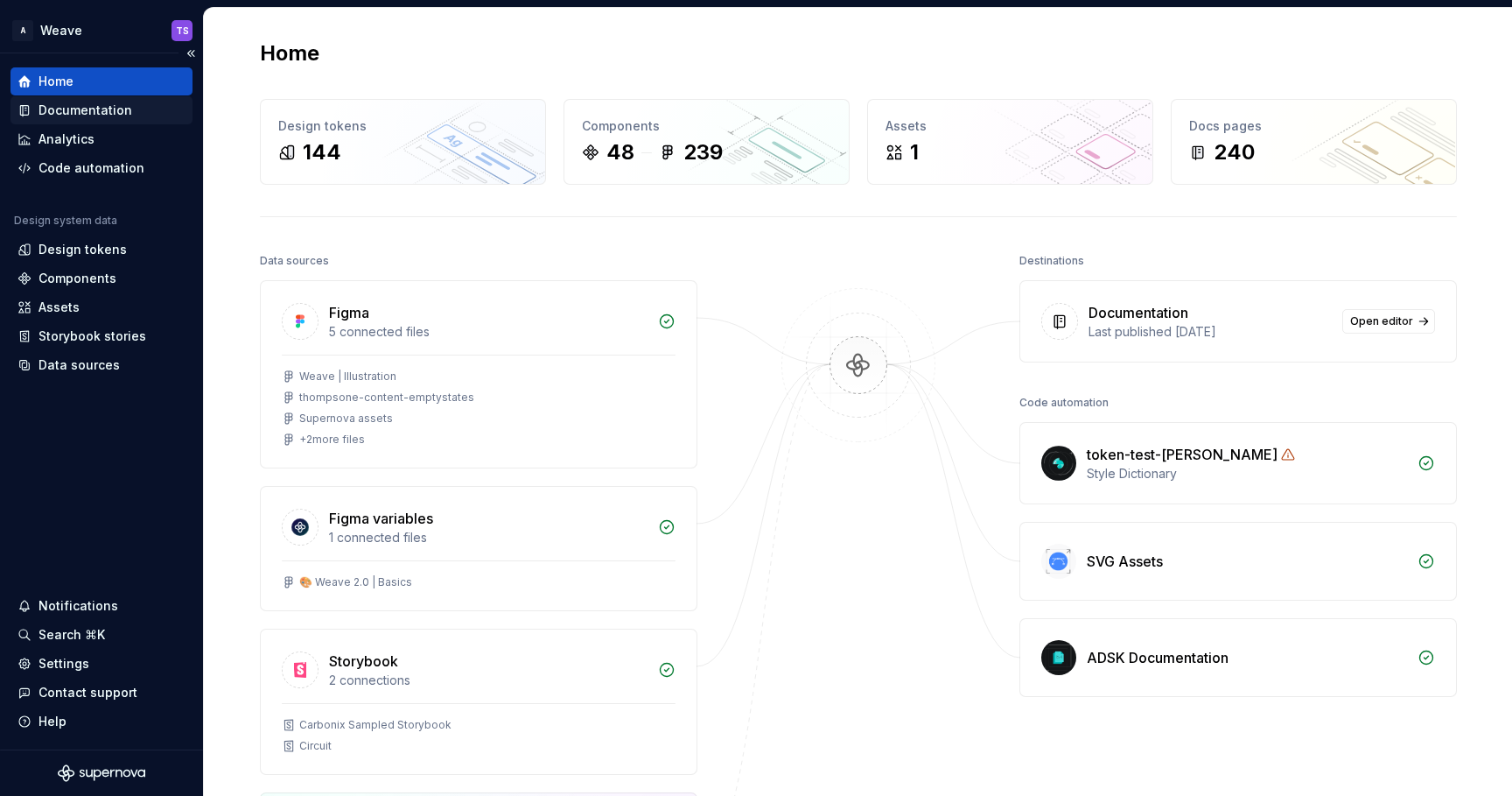  I want to click on div: ADSK Documentation, so click(1158, 657).